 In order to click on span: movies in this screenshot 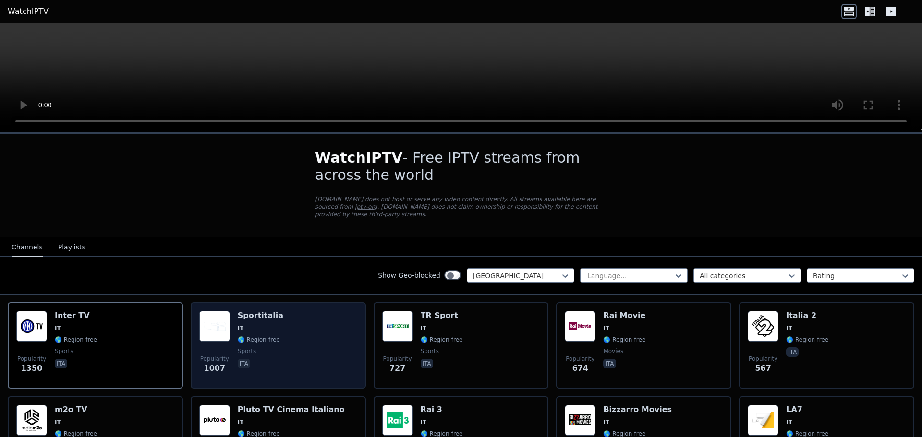, I will do `click(613, 351)`.